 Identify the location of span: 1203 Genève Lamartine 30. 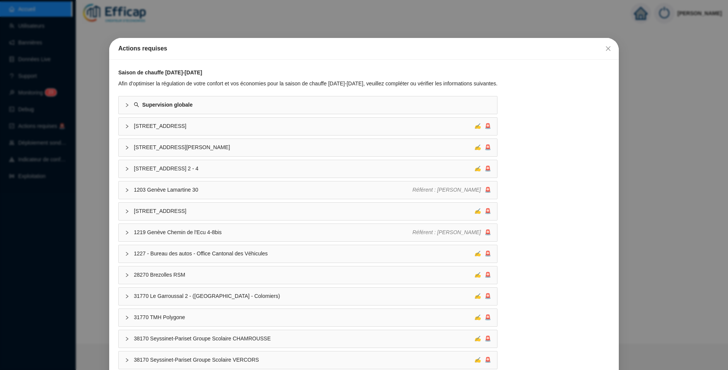
(273, 190).